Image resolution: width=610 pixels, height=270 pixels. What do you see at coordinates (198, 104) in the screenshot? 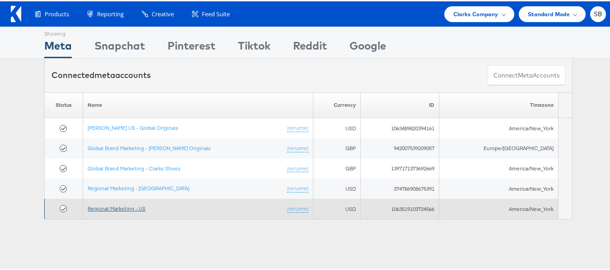
I see `th: Name` at bounding box center [198, 104].